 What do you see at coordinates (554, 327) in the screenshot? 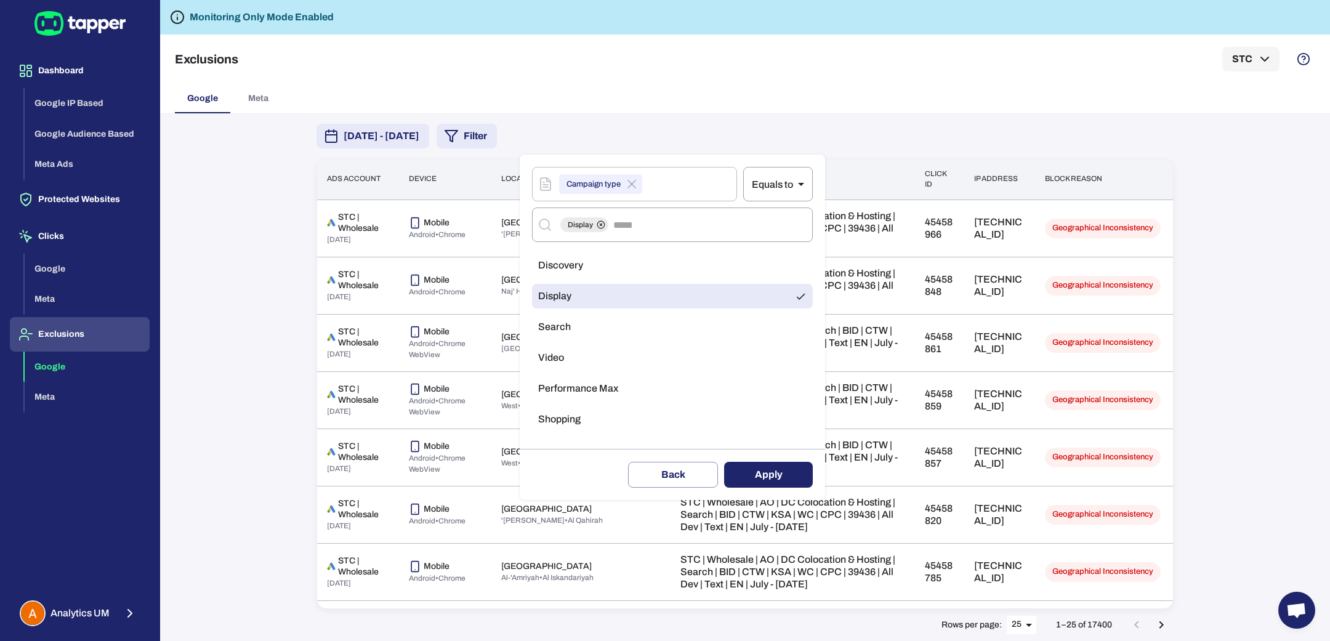
I see `span: Search` at bounding box center [554, 327].